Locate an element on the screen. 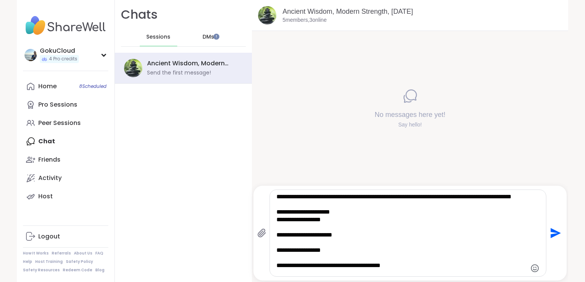  span: Sessions is located at coordinates (158, 37).